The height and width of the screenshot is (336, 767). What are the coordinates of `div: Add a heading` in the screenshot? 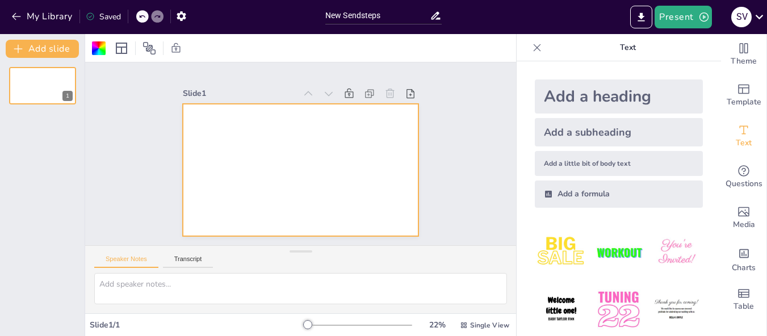 It's located at (619, 97).